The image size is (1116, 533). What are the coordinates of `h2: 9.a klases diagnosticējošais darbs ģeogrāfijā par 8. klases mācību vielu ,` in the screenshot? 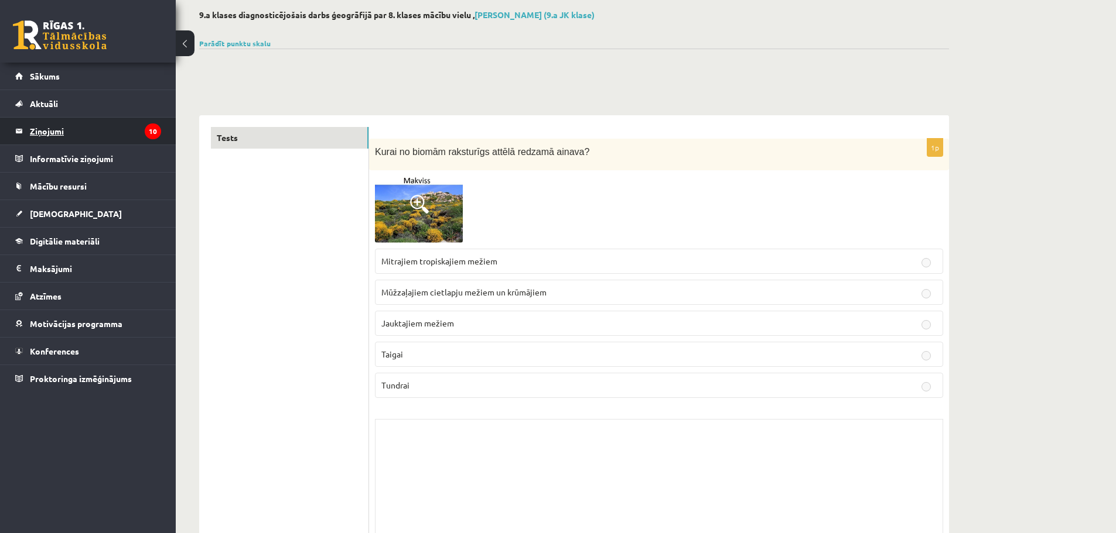 It's located at (574, 15).